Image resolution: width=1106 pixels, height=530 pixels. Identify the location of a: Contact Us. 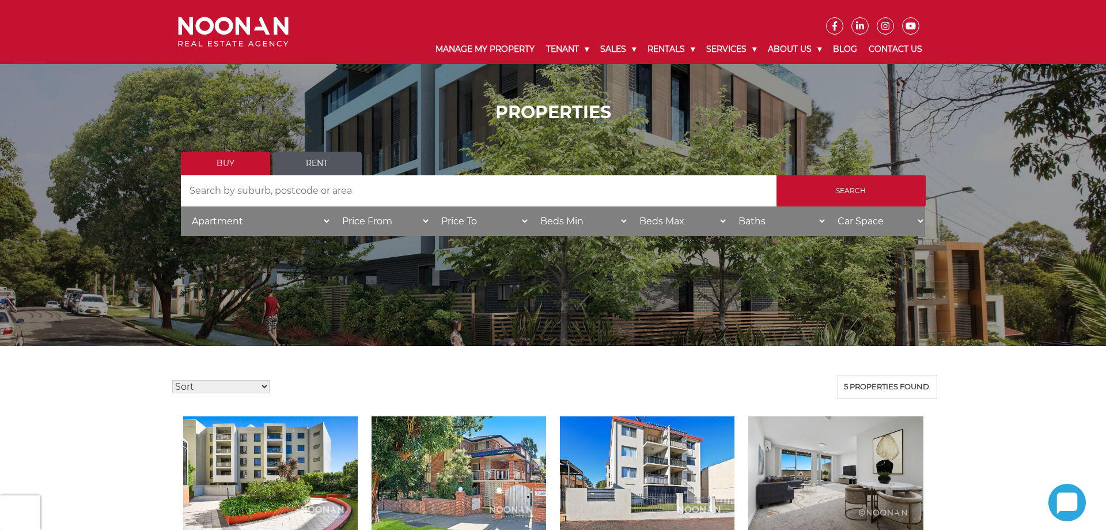
(896, 49).